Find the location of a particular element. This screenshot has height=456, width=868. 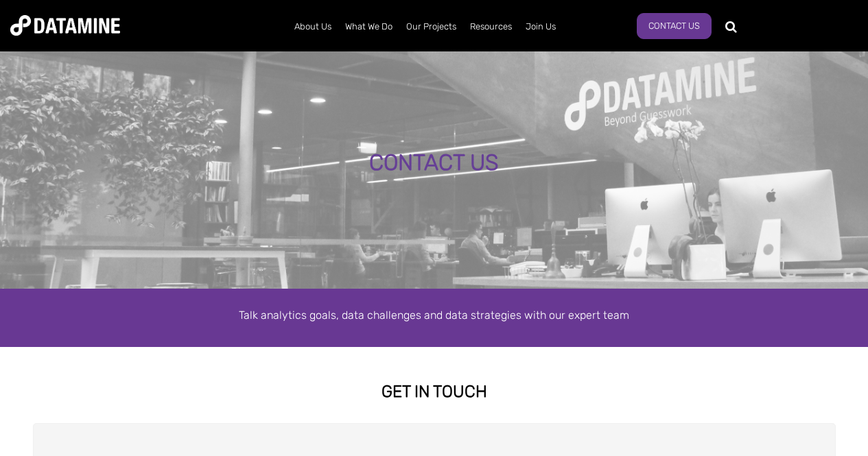

a: What We Do is located at coordinates (369, 27).